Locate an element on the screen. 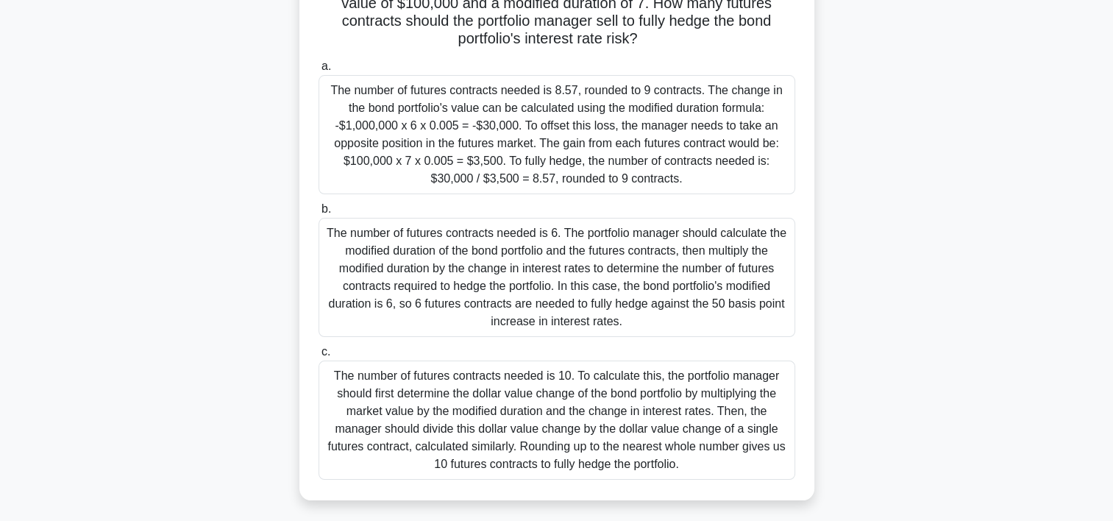 This screenshot has height=521, width=1113. span: c. is located at coordinates (326, 351).